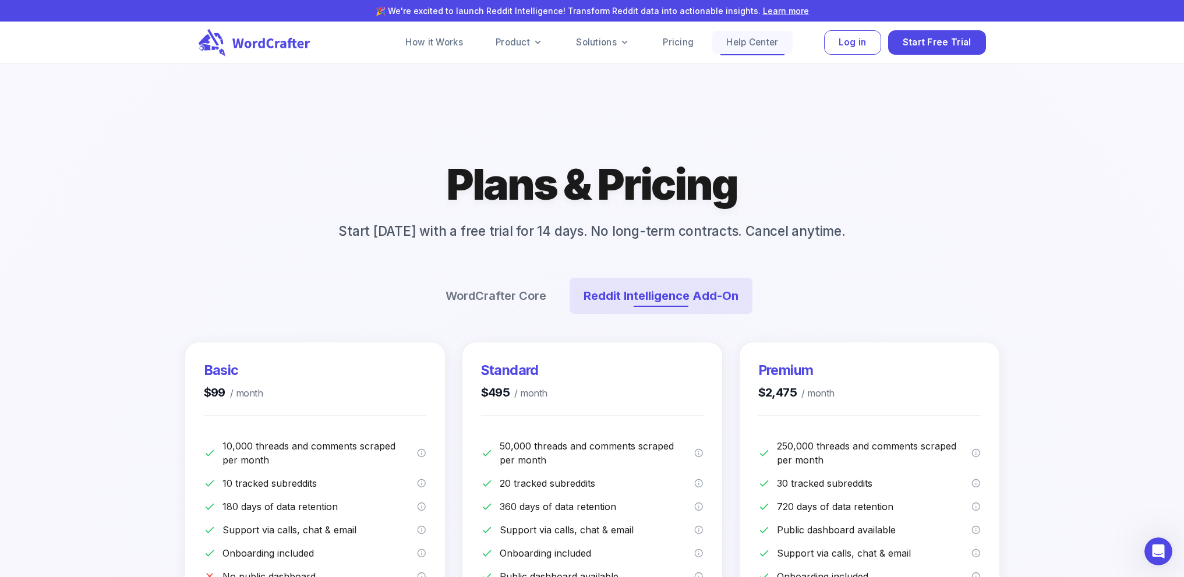  Describe the element at coordinates (320, 483) in the screenshot. I see `p: 10 tracked subreddits` at that location.